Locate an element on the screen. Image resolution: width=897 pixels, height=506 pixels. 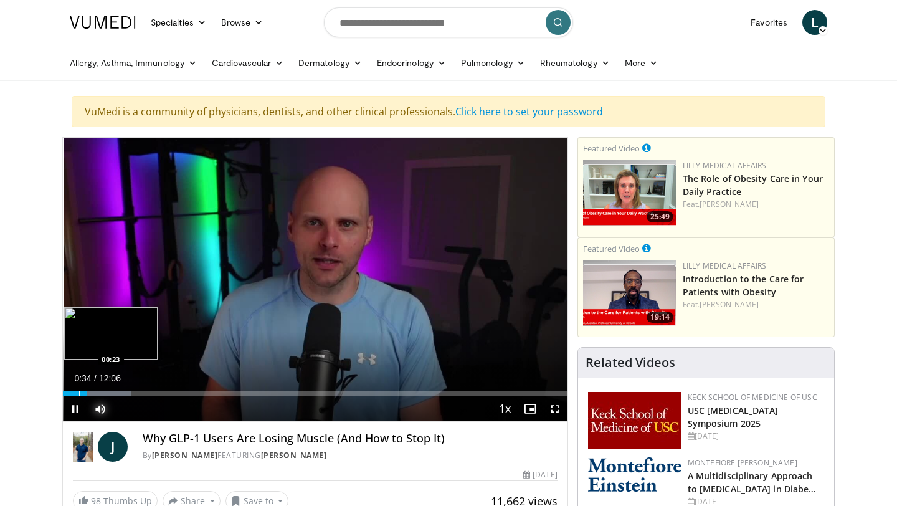
img: image.jpeg is located at coordinates (111, 333).